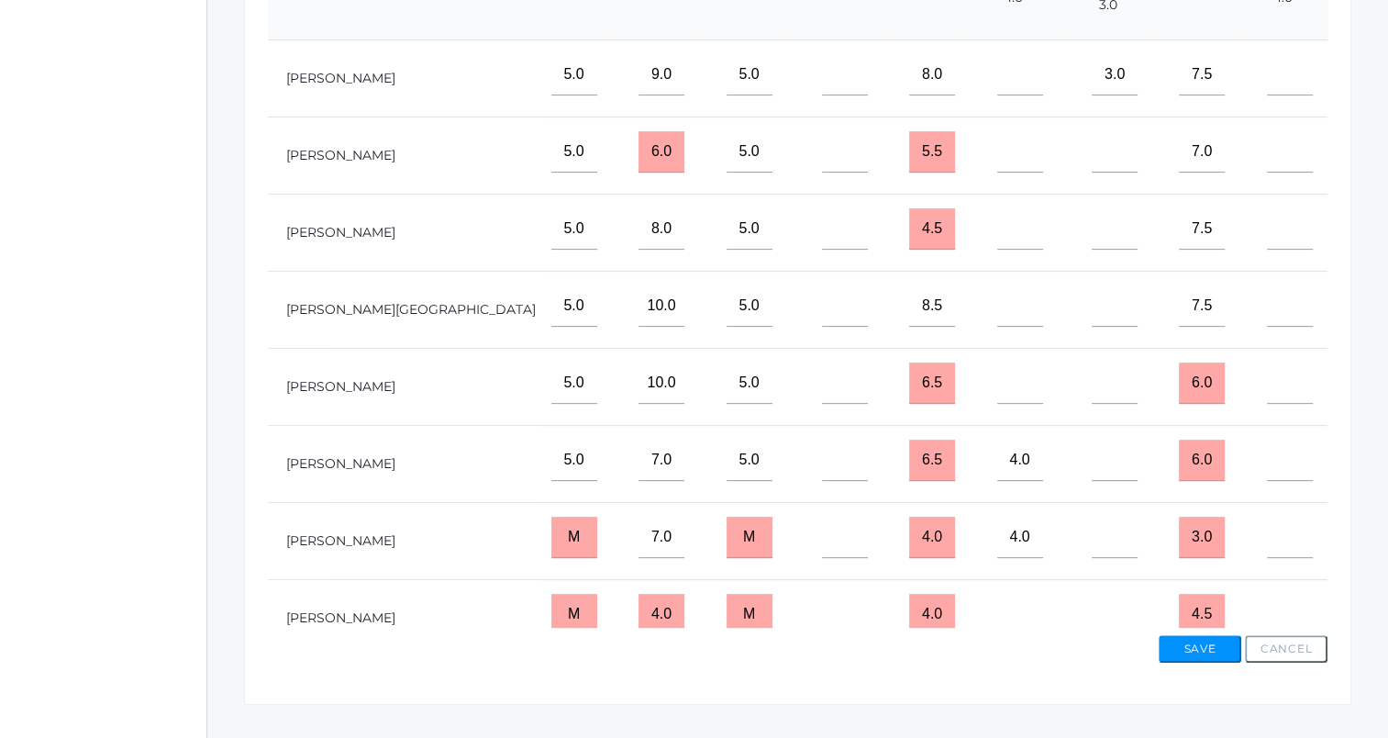 Image resolution: width=1388 pixels, height=738 pixels. I want to click on button: Cancel, so click(1286, 649).